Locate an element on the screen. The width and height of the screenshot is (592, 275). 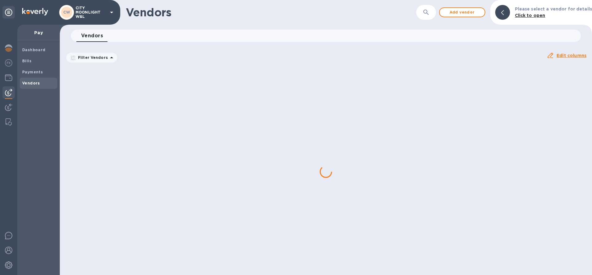
b: Click to open is located at coordinates (530, 15).